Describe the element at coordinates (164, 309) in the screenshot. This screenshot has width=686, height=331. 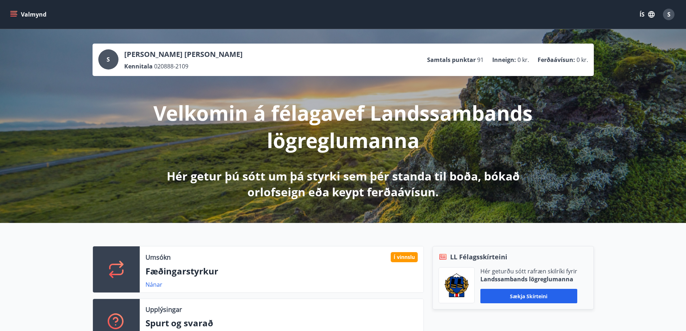
I see `p: Upplýsingar` at that location.